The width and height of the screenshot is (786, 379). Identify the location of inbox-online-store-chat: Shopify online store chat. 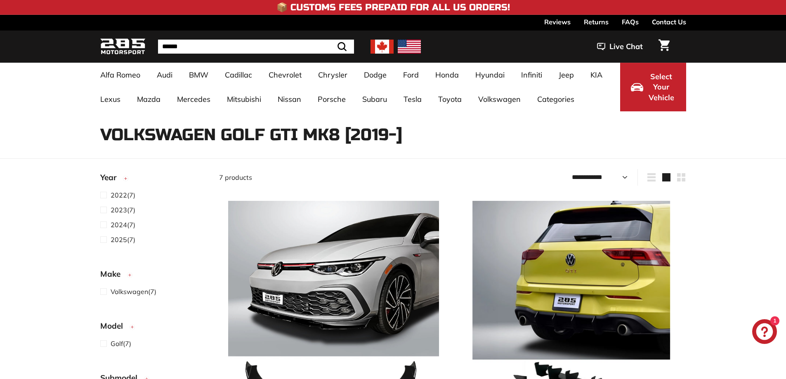
(765, 333).